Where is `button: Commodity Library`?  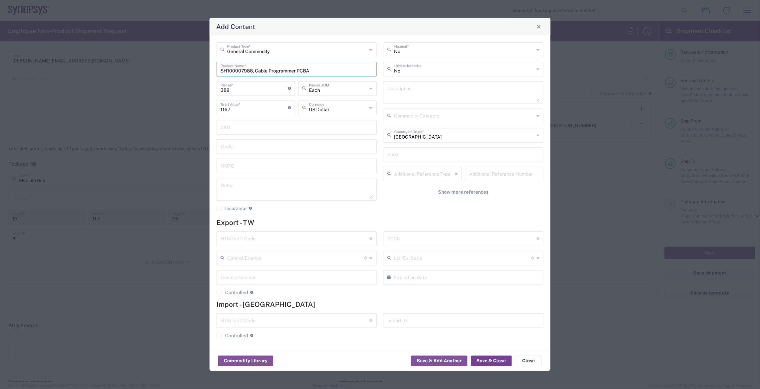
button: Commodity Library is located at coordinates (245, 361).